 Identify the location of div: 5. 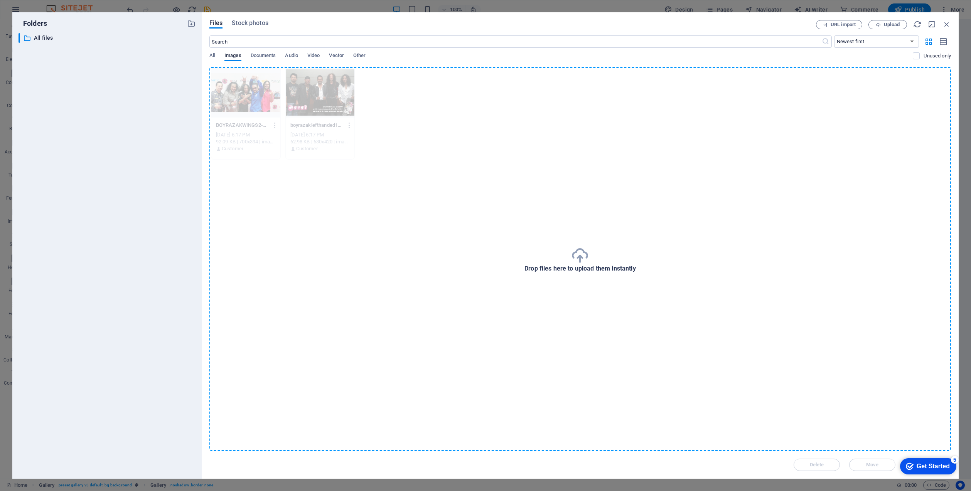
(61, 5).